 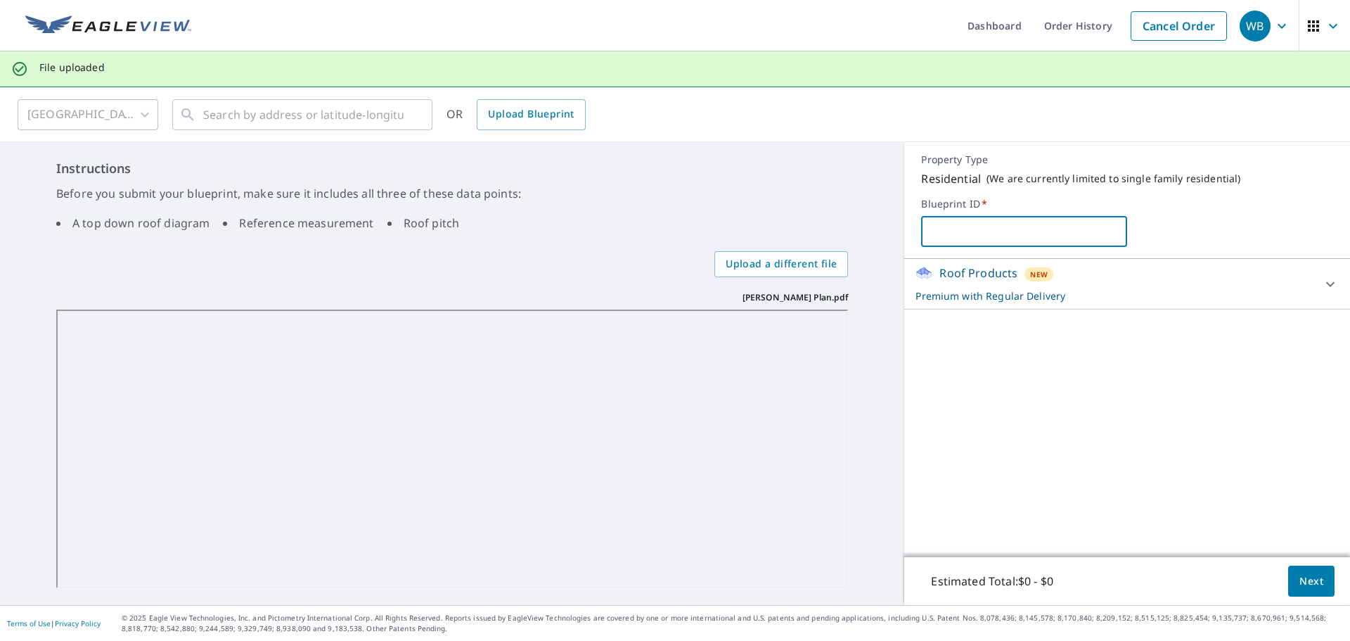 What do you see at coordinates (77, 623) in the screenshot?
I see `a: Privacy Policy` at bounding box center [77, 623].